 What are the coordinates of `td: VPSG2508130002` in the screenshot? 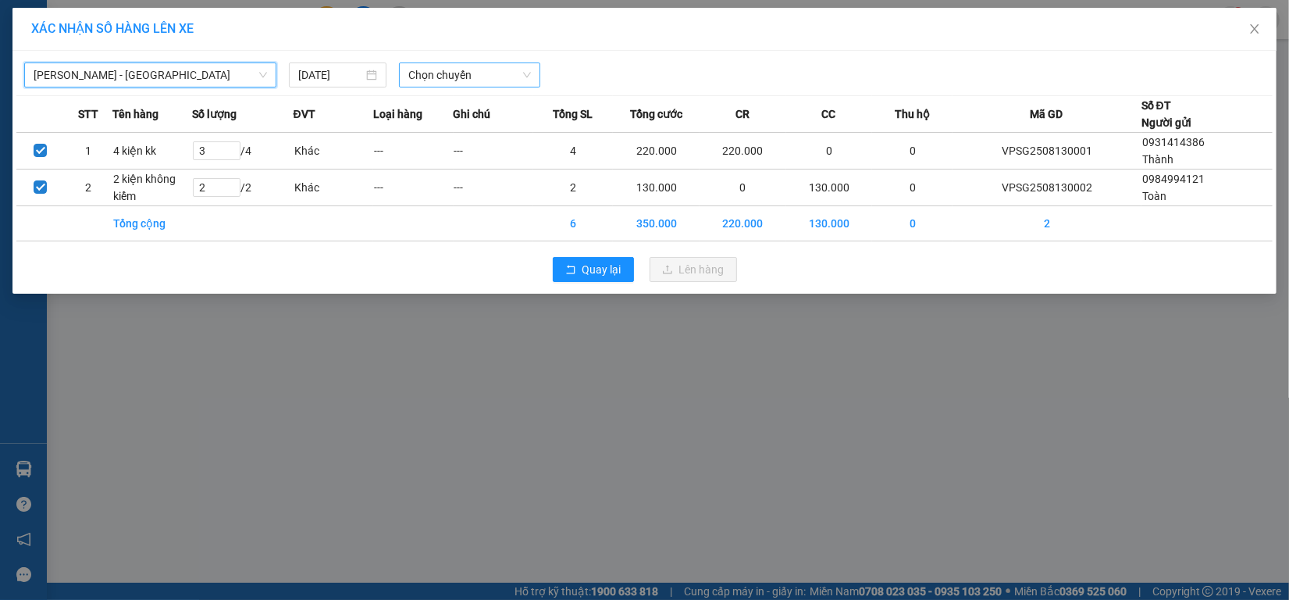 It's located at (1047, 187).